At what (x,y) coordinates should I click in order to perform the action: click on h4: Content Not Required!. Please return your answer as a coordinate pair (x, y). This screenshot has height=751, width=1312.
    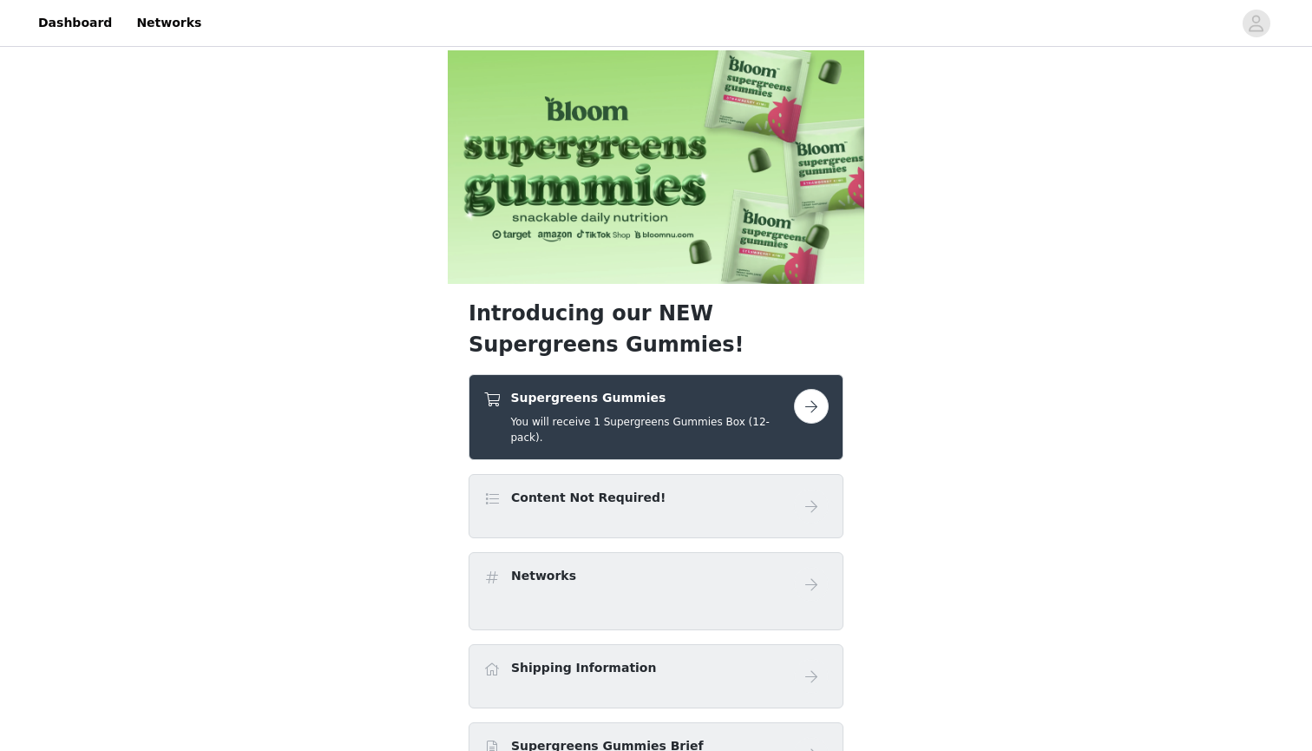
    Looking at the image, I should click on (588, 497).